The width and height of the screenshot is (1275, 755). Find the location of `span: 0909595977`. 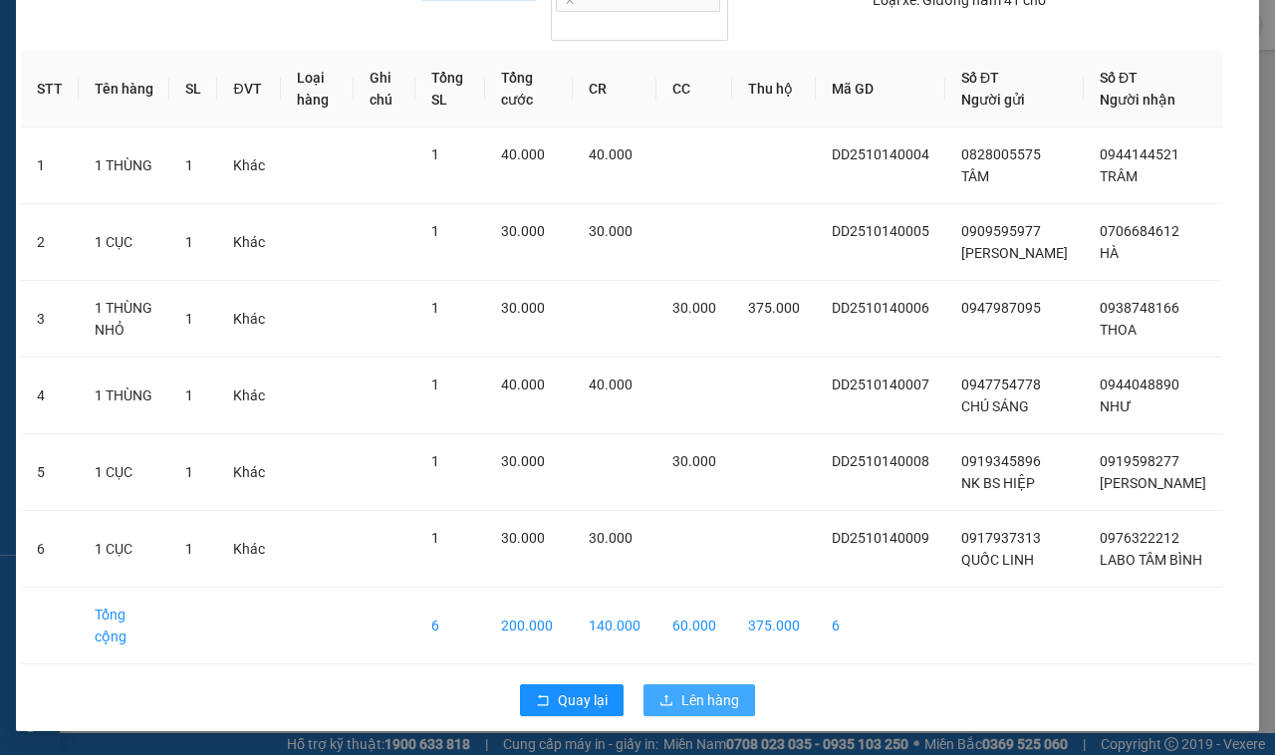

span: 0909595977 is located at coordinates (1001, 231).